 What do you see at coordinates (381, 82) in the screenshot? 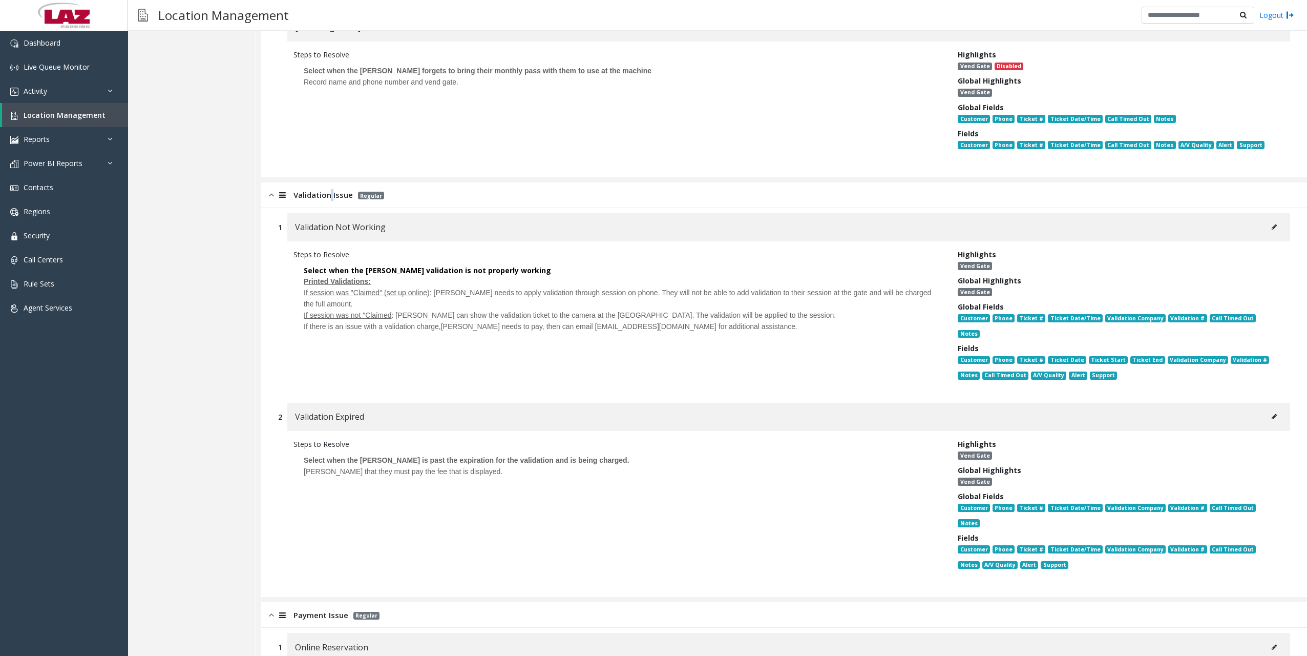
I see `span: Record name and phone number and vend gate.` at bounding box center [381, 82].